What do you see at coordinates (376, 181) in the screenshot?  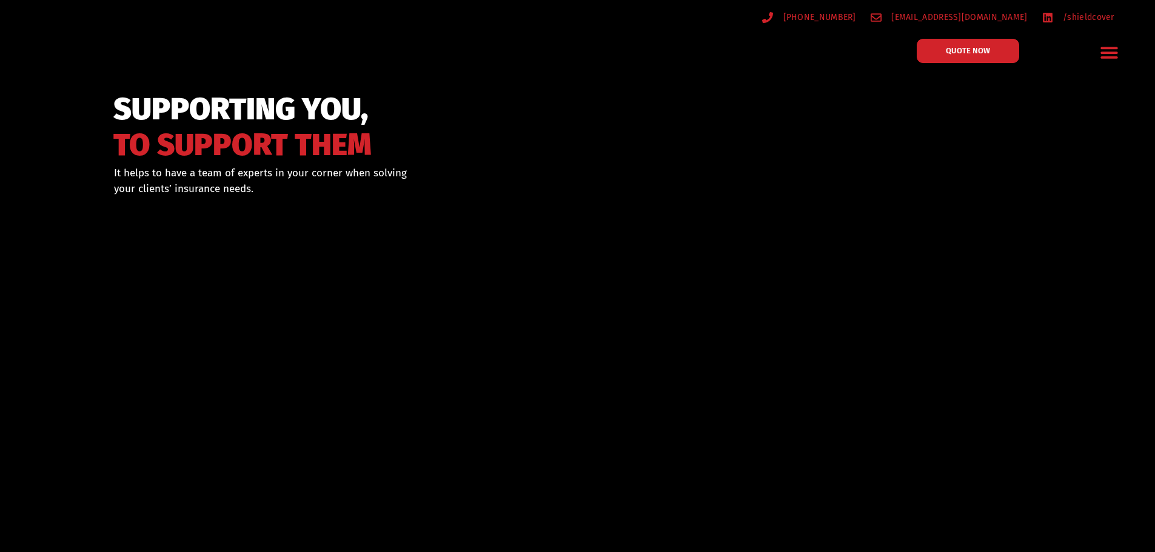 I see `div: It helps to have a team of experts in your corner when solving` at bounding box center [376, 181].